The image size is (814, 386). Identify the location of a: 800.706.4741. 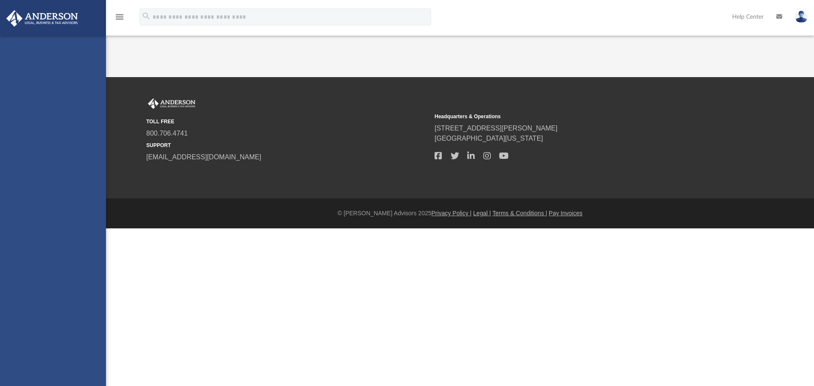
(167, 133).